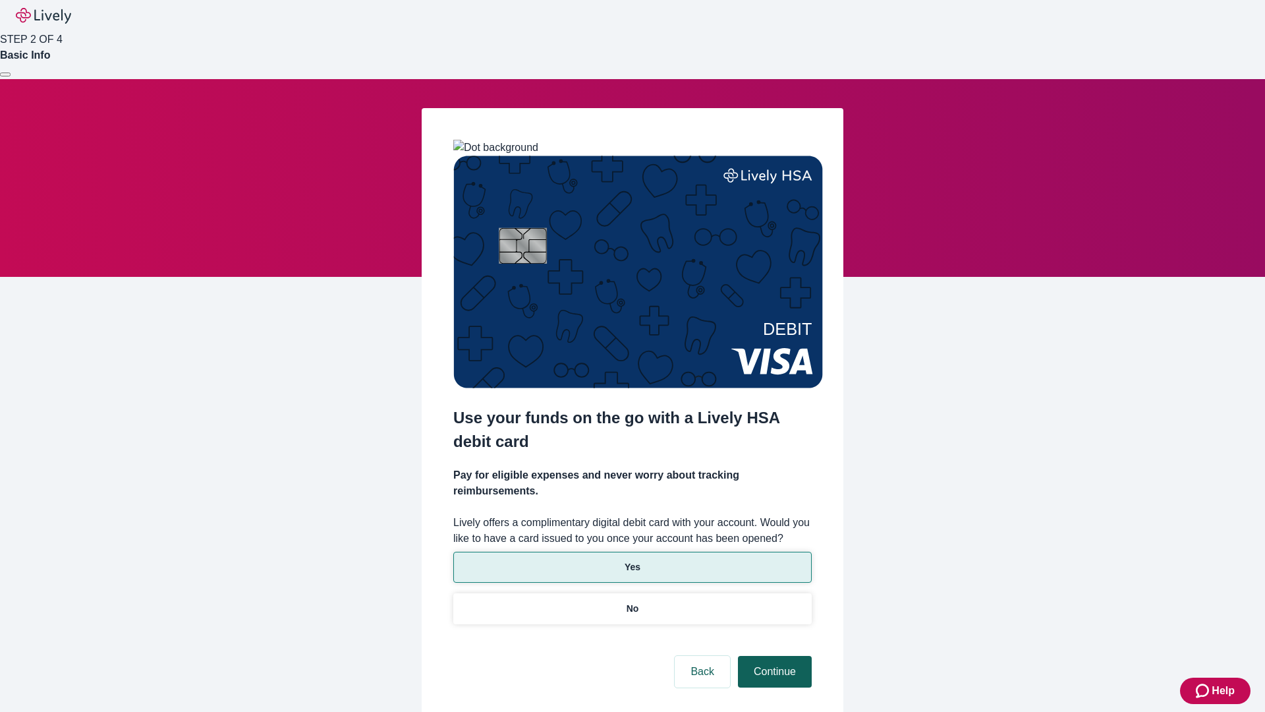  I want to click on img: Lively, so click(43, 16).